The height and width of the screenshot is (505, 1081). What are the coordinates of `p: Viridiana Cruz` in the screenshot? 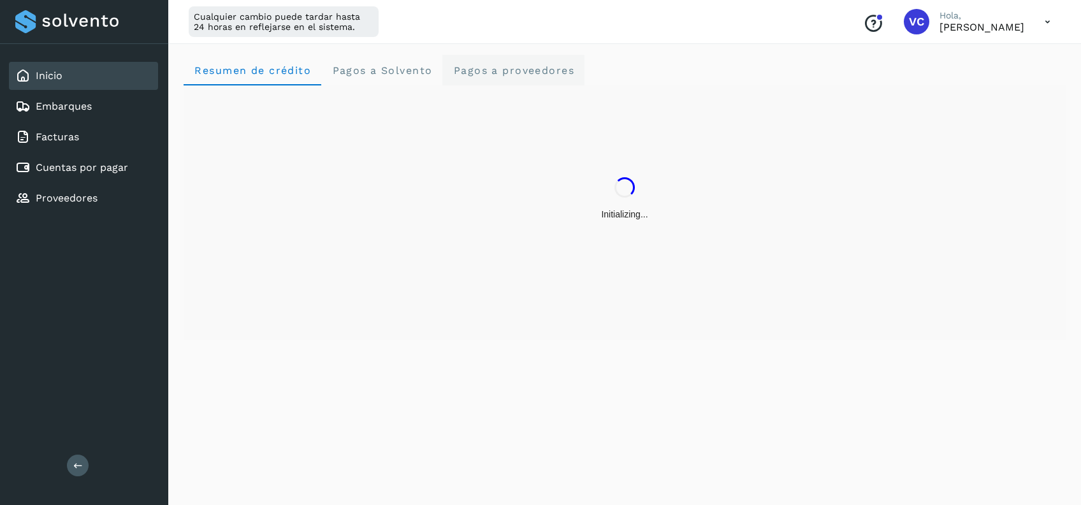 It's located at (982, 27).